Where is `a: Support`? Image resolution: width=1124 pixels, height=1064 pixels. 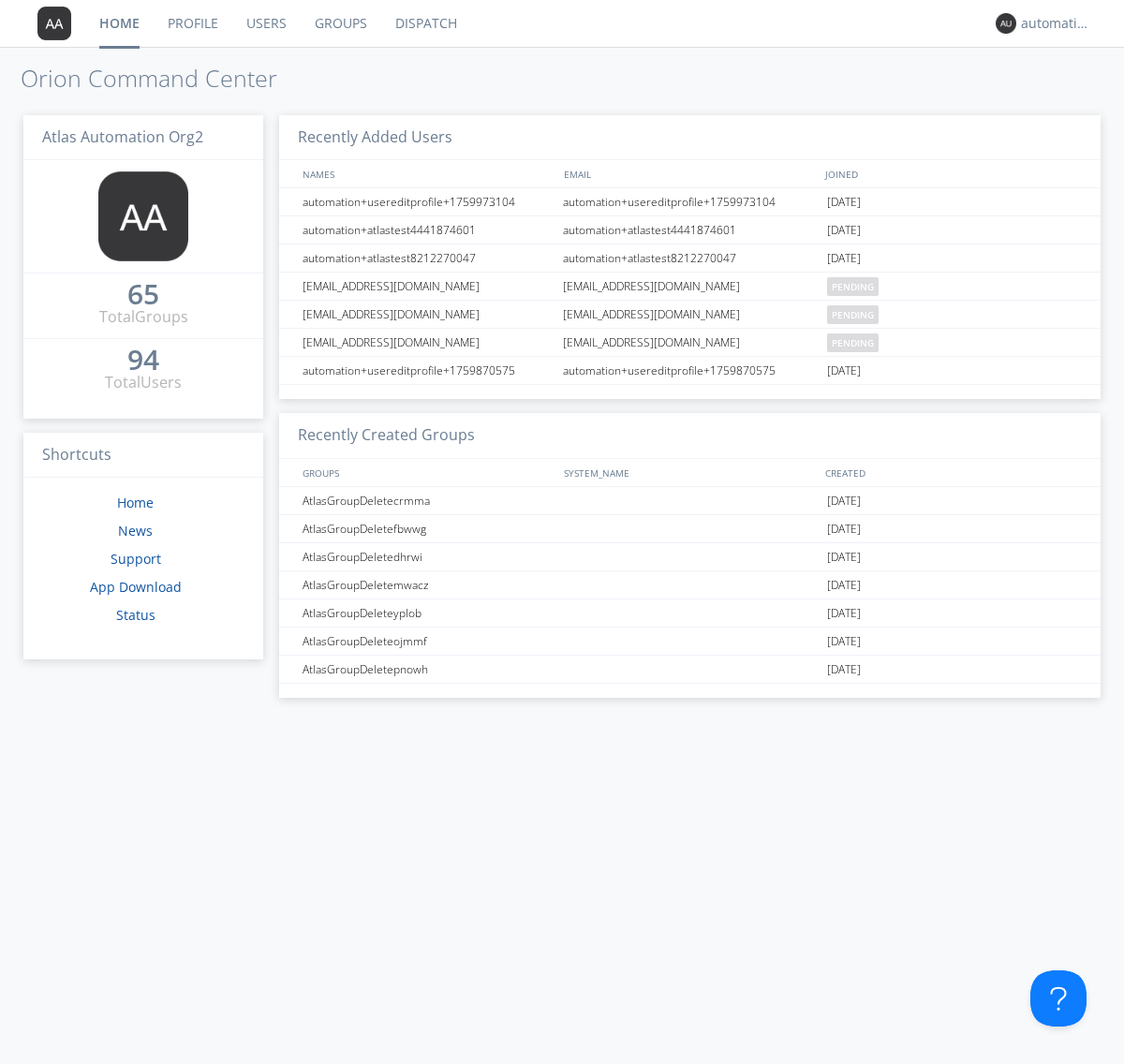 a: Support is located at coordinates (136, 558).